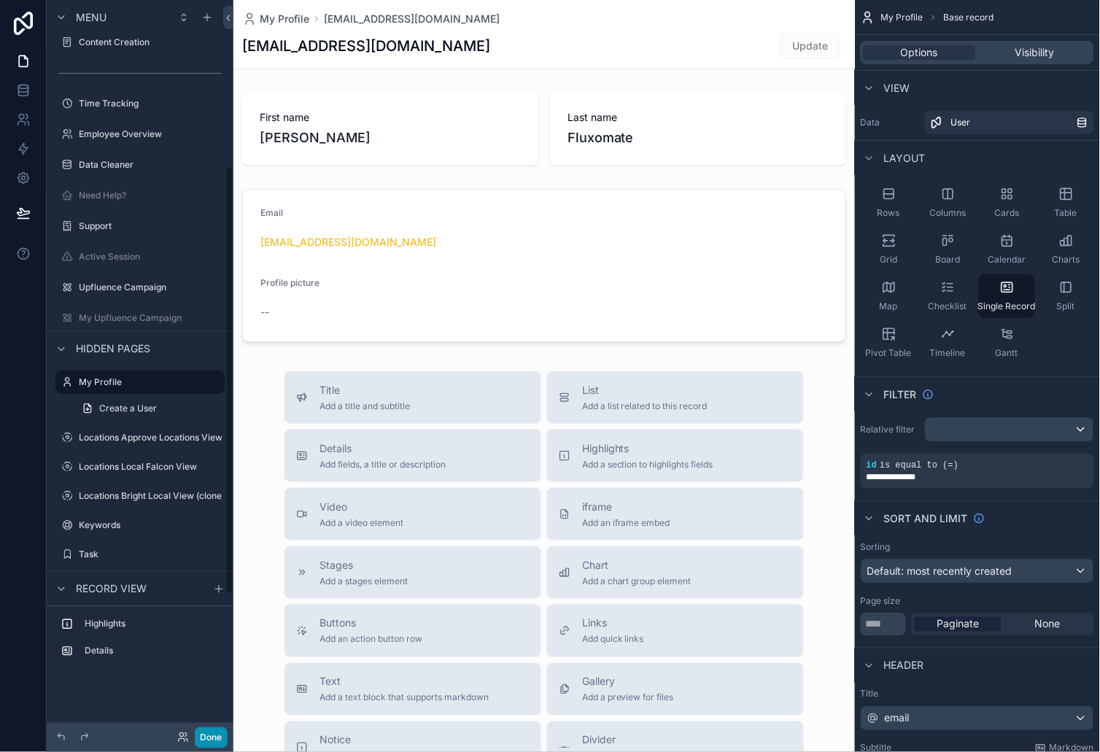 This screenshot has height=752, width=1100. I want to click on span: Record view, so click(111, 590).